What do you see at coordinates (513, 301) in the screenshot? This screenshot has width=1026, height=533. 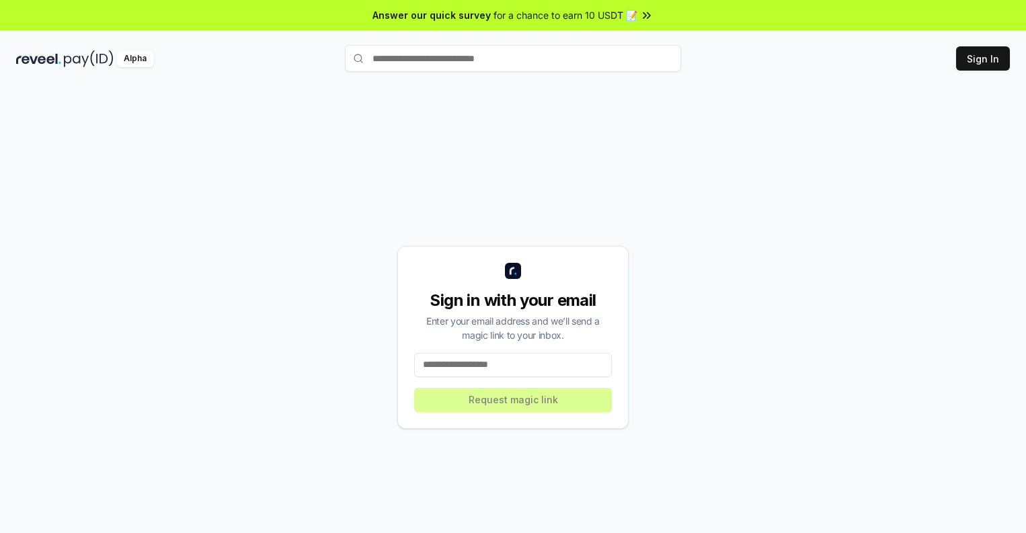 I see `div: Sign in with your email` at bounding box center [513, 301].